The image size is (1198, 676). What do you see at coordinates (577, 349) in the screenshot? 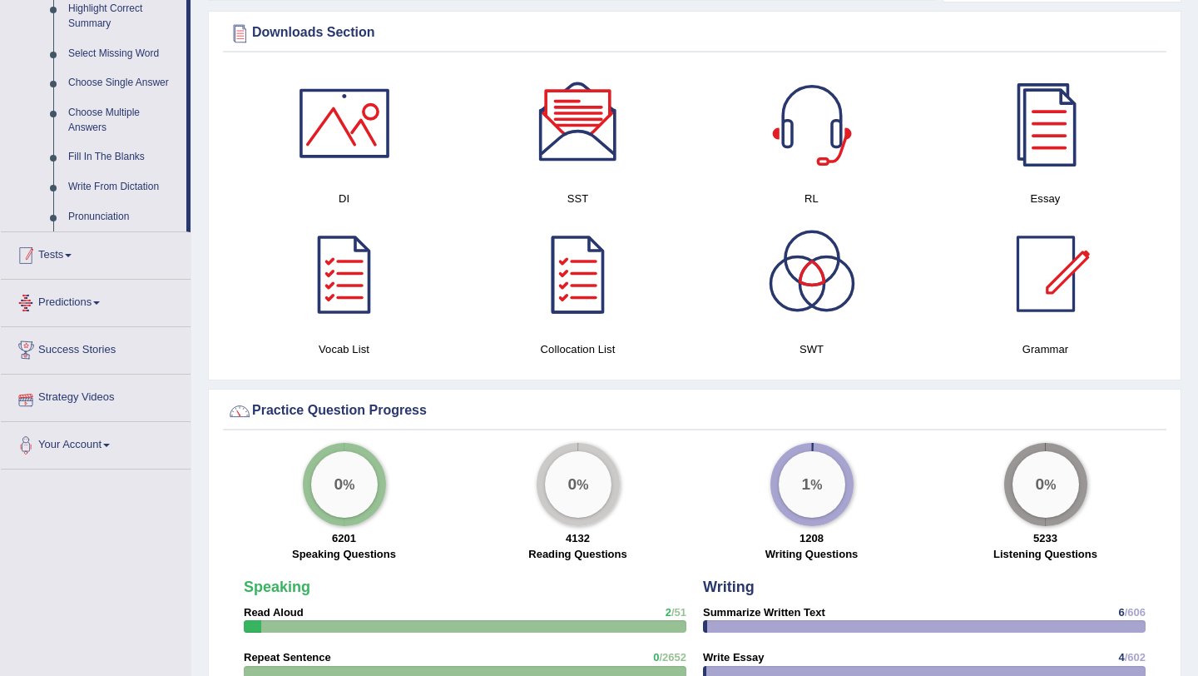
I see `h4: Collocation List` at bounding box center [577, 349].